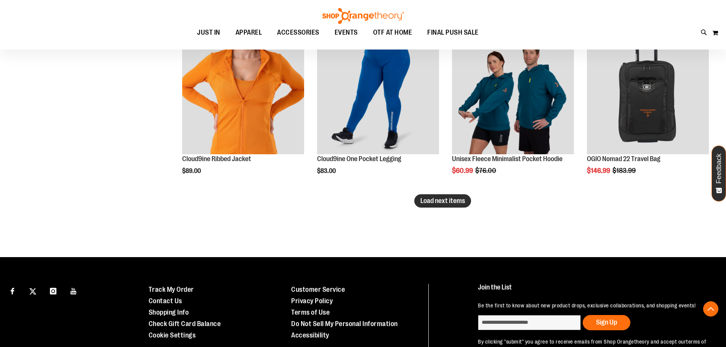 This screenshot has width=726, height=347. What do you see at coordinates (185, 324) in the screenshot?
I see `a: Check Gift Card Balance` at bounding box center [185, 324].